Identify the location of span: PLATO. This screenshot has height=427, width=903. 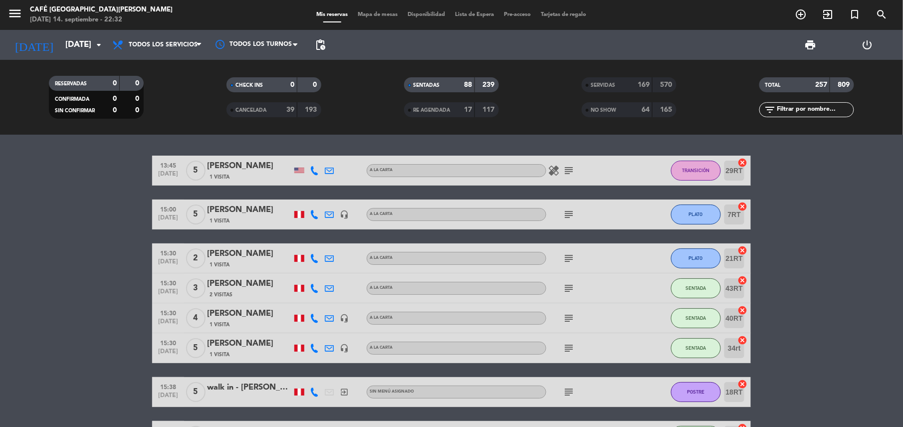
(696, 214).